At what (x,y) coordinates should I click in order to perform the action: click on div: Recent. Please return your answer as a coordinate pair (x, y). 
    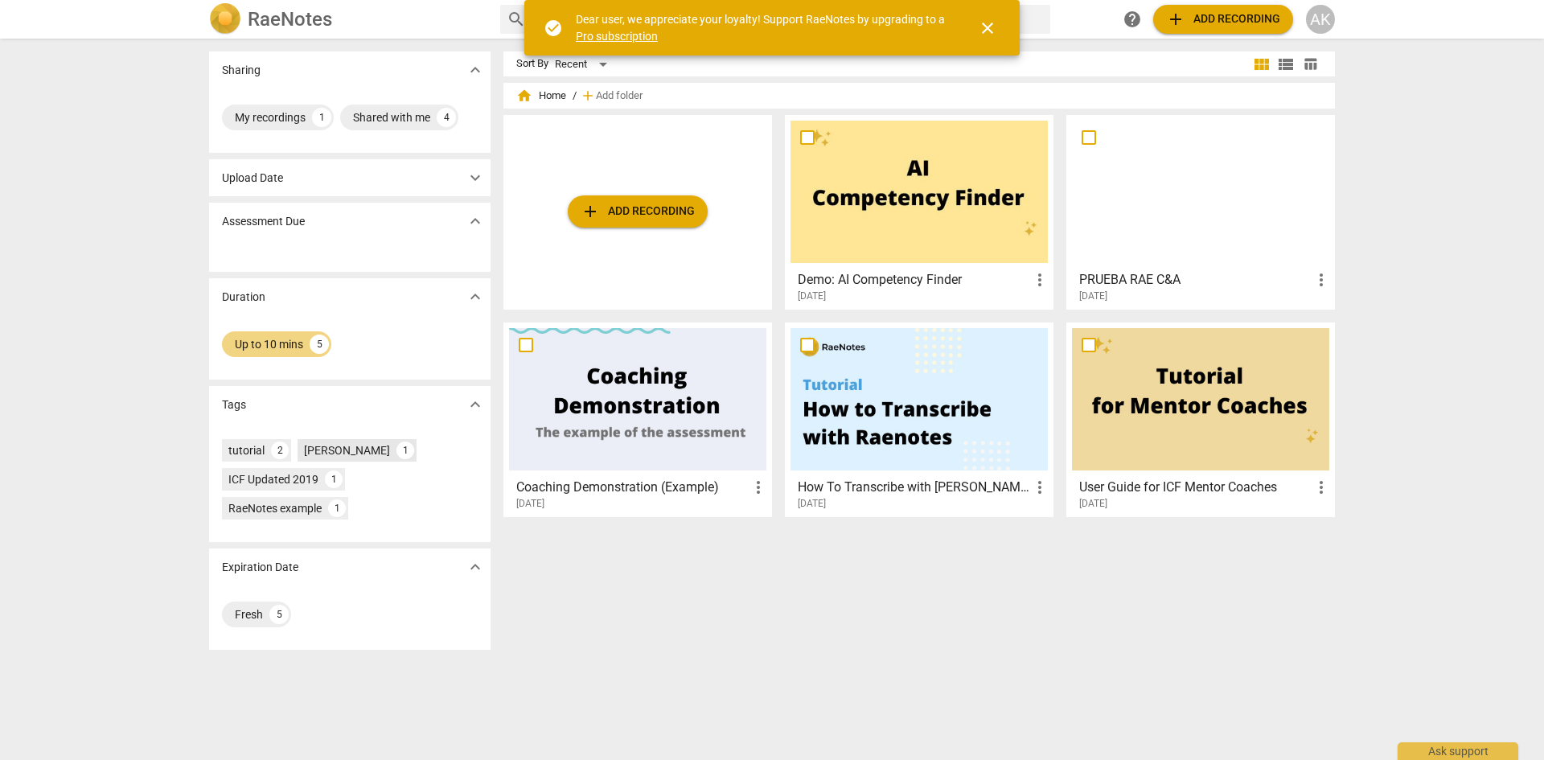
    Looking at the image, I should click on (584, 64).